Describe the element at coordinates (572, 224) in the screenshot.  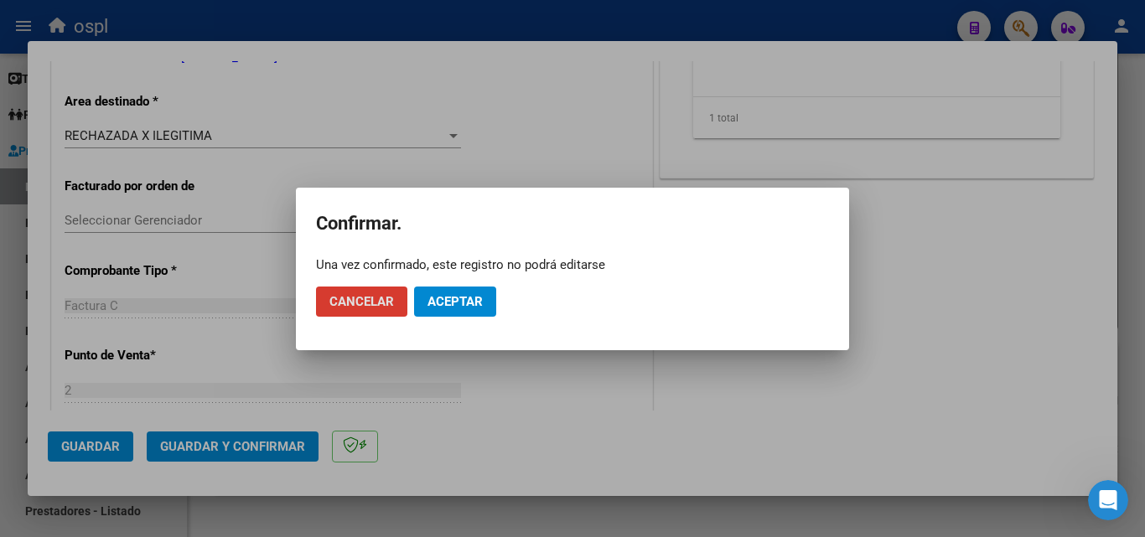
I see `h2: Confirmar.` at that location.